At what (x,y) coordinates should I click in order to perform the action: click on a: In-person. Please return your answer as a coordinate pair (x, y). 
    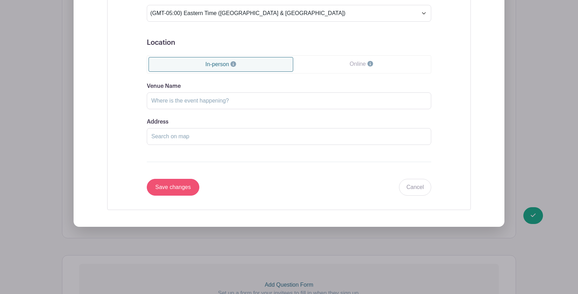
    Looking at the image, I should click on (221, 64).